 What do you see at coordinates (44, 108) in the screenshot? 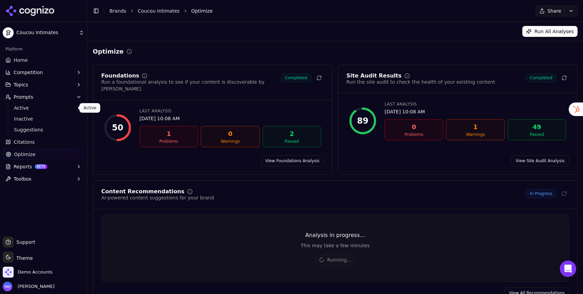
I see `a: Active` at bounding box center [44, 108].